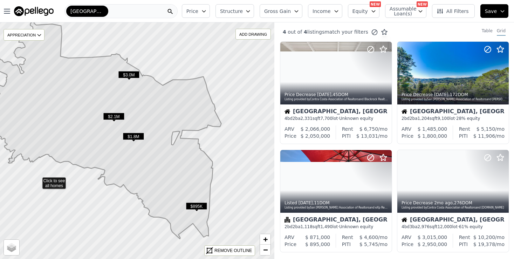  I want to click on div: $895K, so click(196, 207).